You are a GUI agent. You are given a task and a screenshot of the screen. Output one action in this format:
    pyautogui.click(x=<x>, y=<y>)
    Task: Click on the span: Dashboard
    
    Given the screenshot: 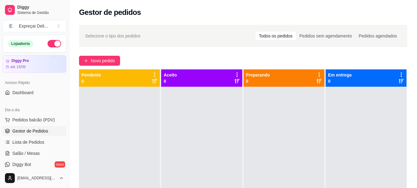 What is the action you would take?
    pyautogui.click(x=23, y=92)
    